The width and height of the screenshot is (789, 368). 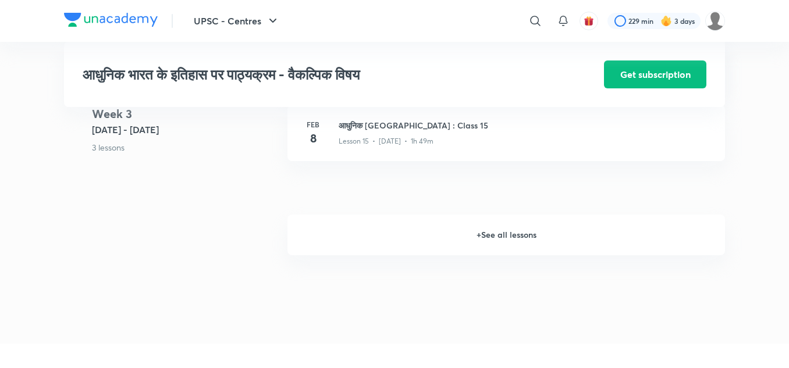 I want to click on button: avatar, so click(x=589, y=21).